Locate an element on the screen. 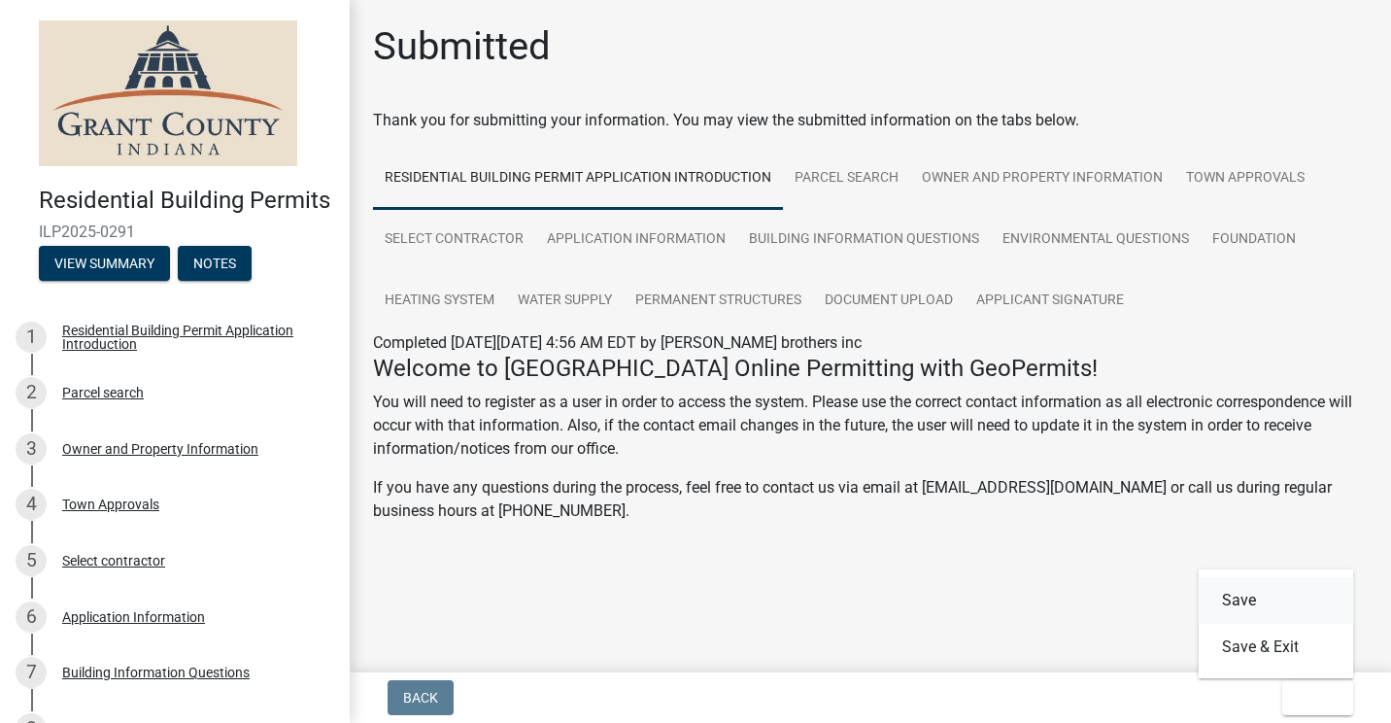 The height and width of the screenshot is (723, 1391). div: Town Approvals is located at coordinates (111, 504).